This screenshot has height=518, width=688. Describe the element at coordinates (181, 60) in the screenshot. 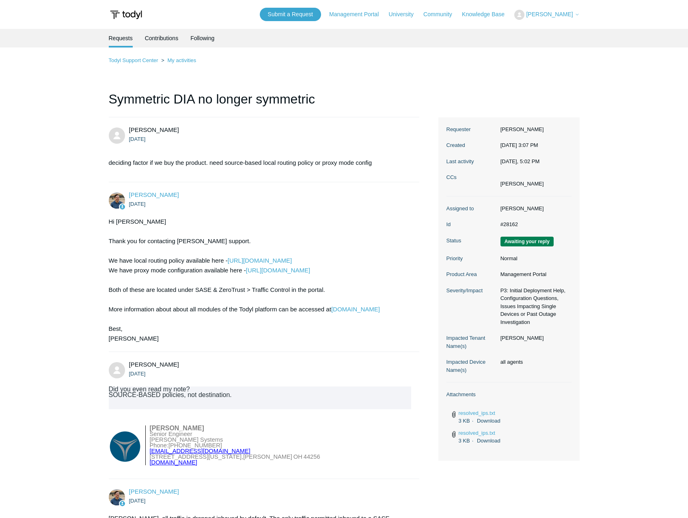

I see `a: My activities` at that location.